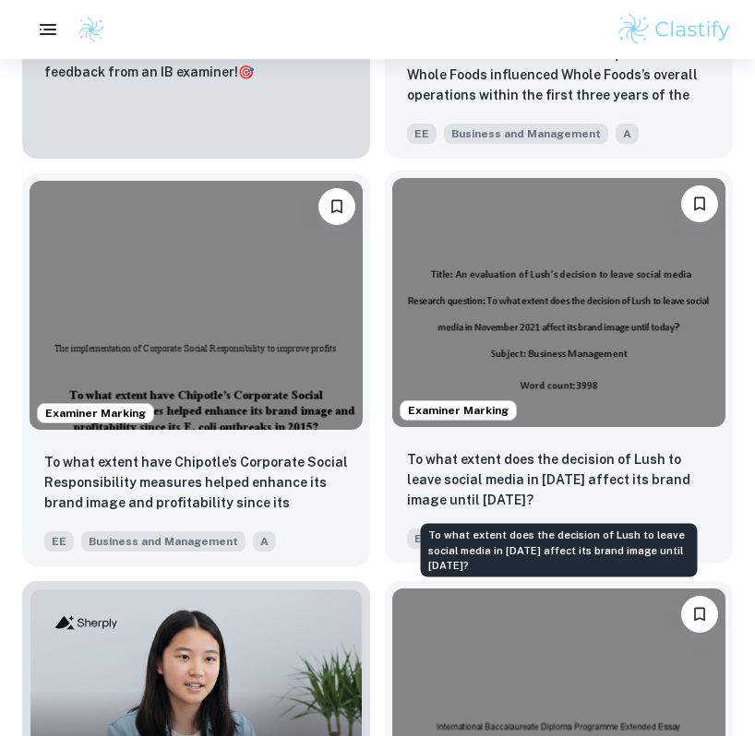 This screenshot has height=736, width=755. What do you see at coordinates (196, 305) in the screenshot?
I see `img: Business and Management EE example thumbnail: To what extent have Chipotle’s Corporate` at bounding box center [196, 305].